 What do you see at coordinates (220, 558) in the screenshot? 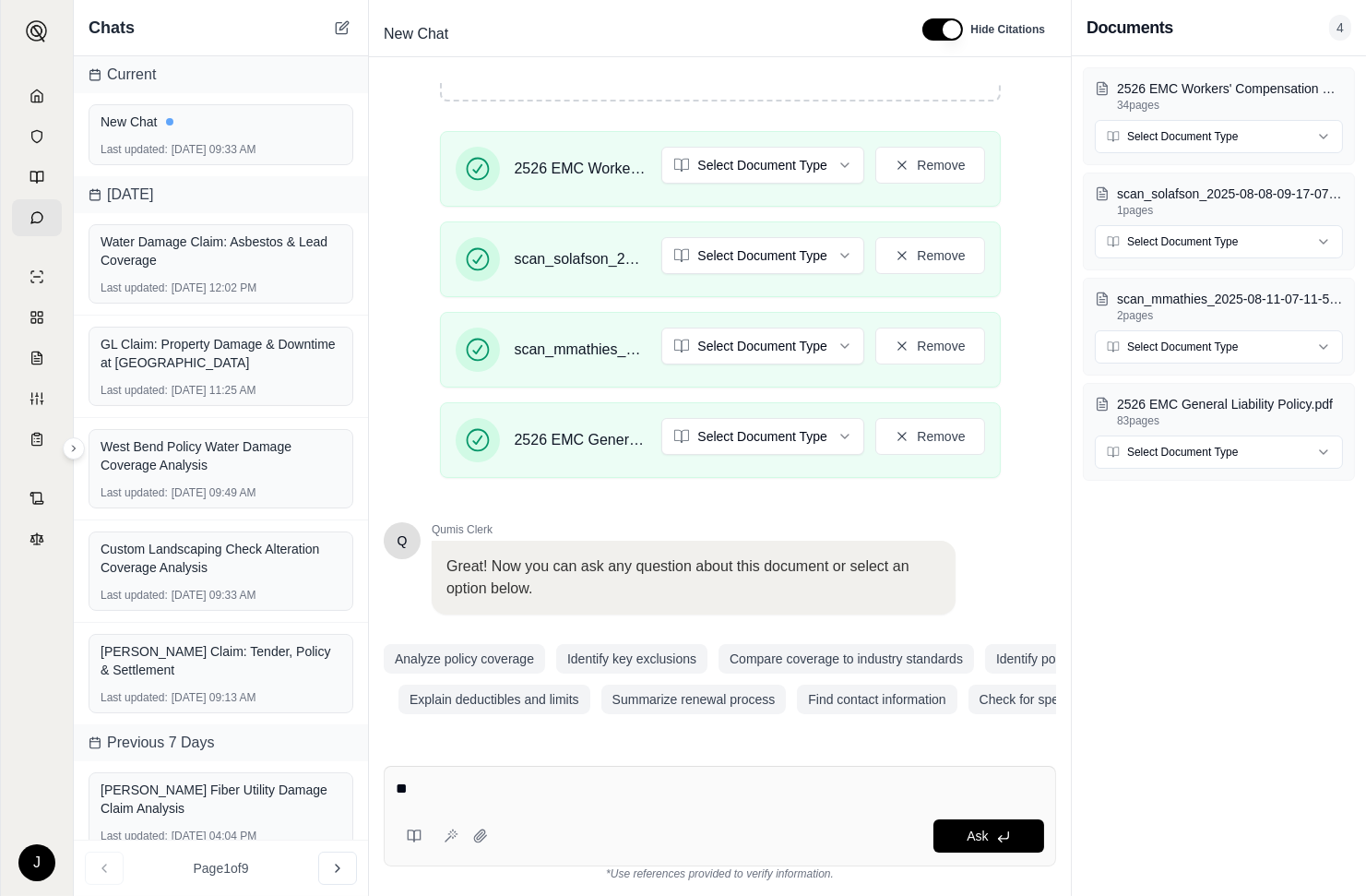
I see `div: Custom Landscaping Check Alteration Coverage Analysis` at bounding box center [220, 558].